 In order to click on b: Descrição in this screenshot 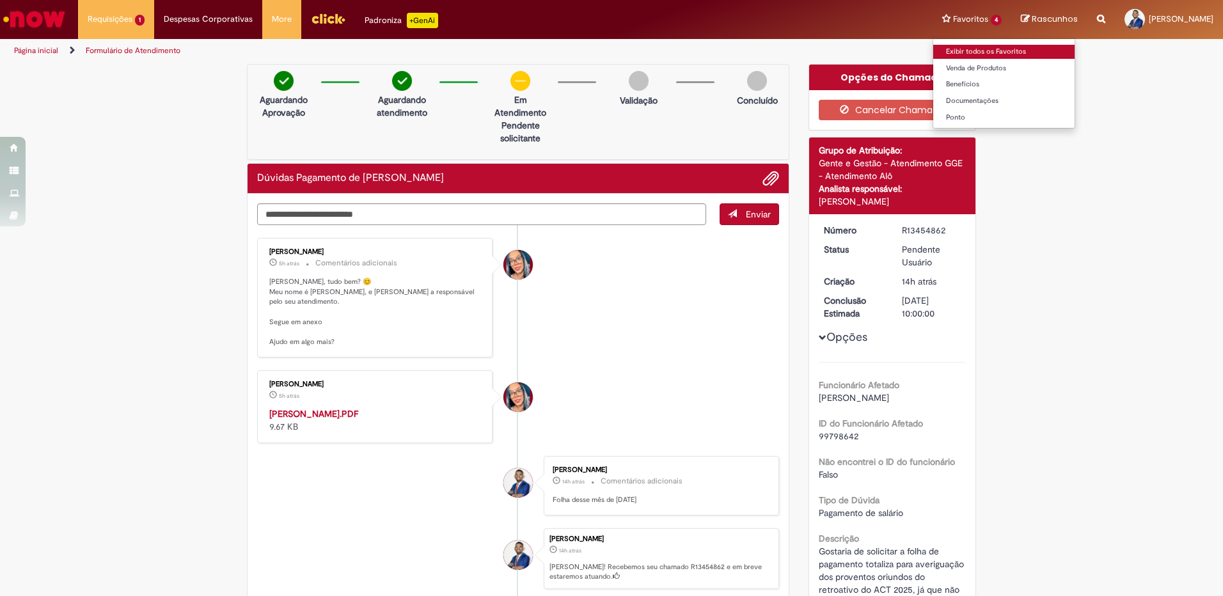, I will do `click(838, 538)`.